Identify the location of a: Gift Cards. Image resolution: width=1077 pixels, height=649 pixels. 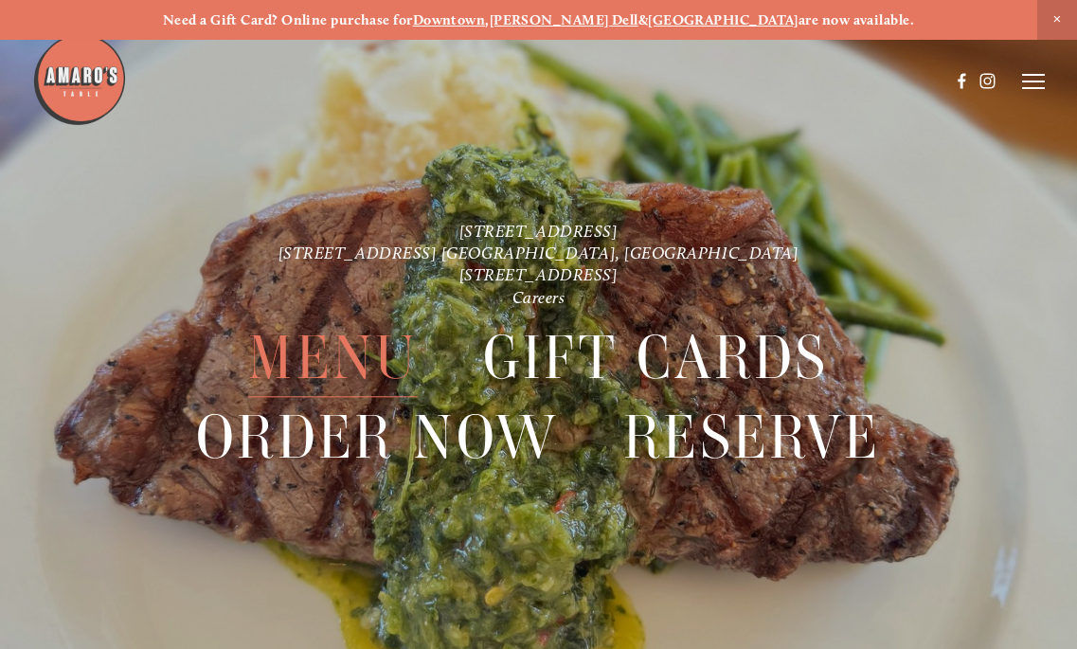
(655, 358).